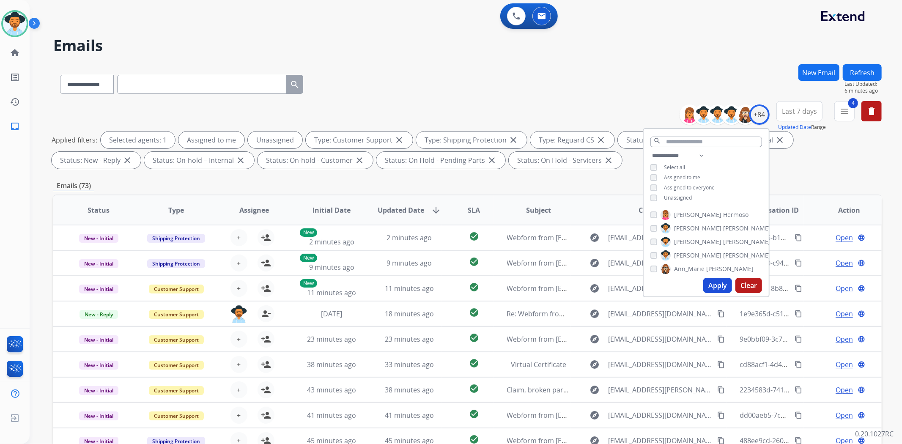 The width and height of the screenshot is (902, 444). What do you see at coordinates (15, 77) in the screenshot?
I see `mat-icon: list_alt` at bounding box center [15, 77].